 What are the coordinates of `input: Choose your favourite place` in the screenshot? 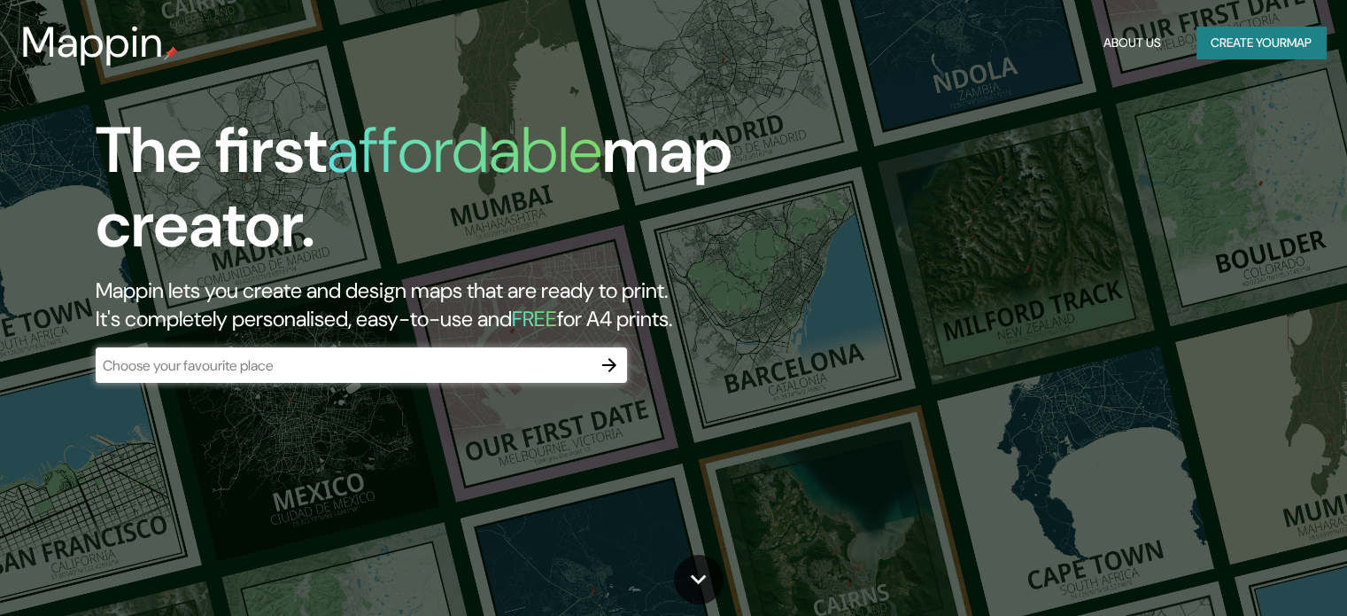 It's located at (344, 365).